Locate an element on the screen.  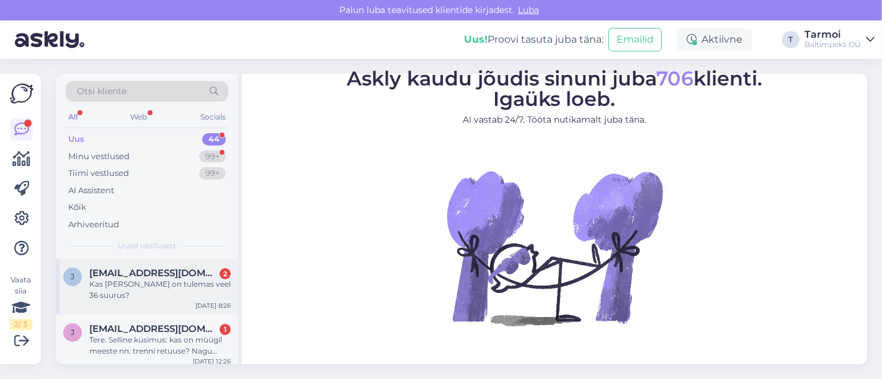
span: Otsi kliente is located at coordinates (102, 91).